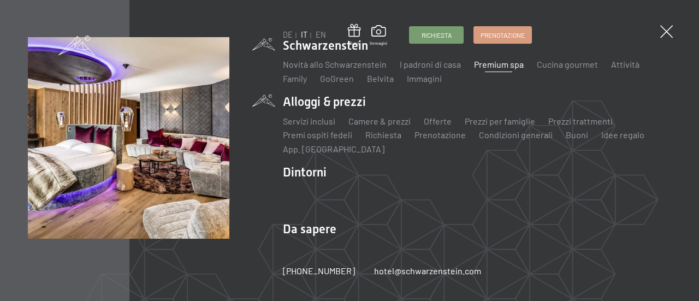 The width and height of the screenshot is (699, 301). What do you see at coordinates (320, 34) in the screenshot?
I see `a: EN` at bounding box center [320, 34].